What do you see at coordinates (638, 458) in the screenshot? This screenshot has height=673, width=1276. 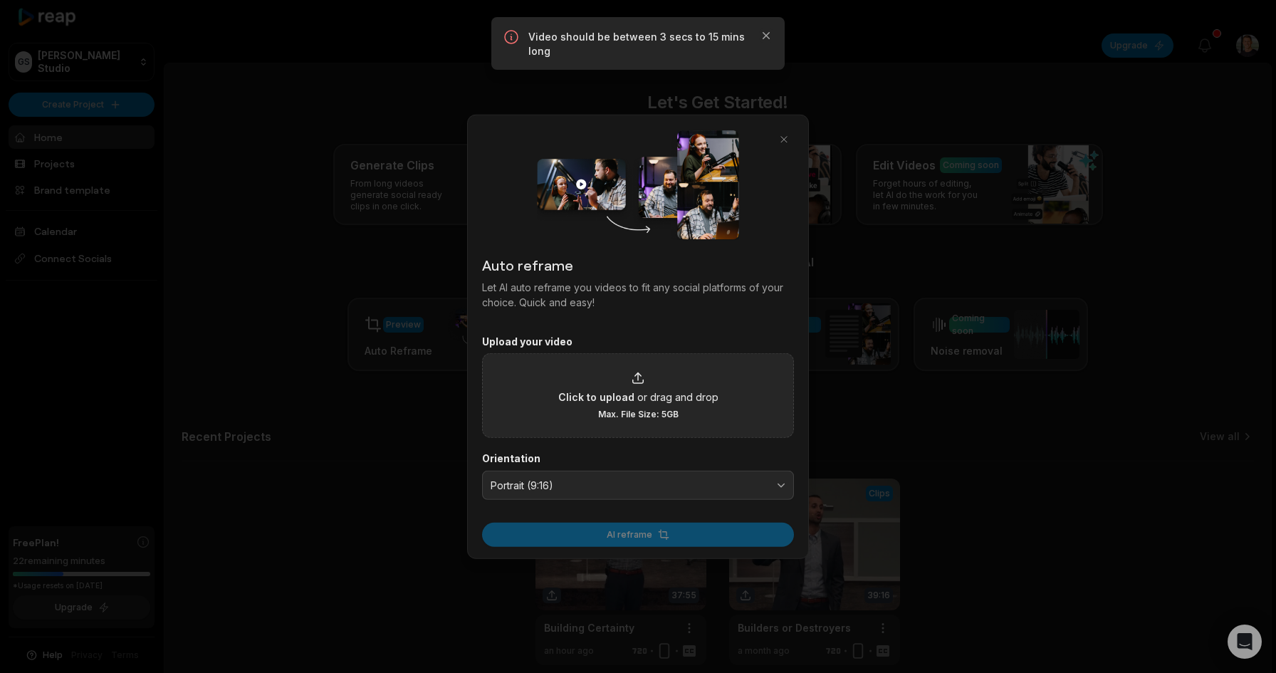 I see `label: Orientation` at bounding box center [638, 458].